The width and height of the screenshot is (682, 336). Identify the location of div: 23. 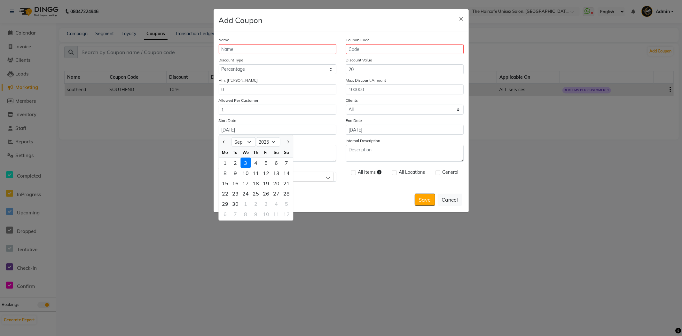
(235, 193).